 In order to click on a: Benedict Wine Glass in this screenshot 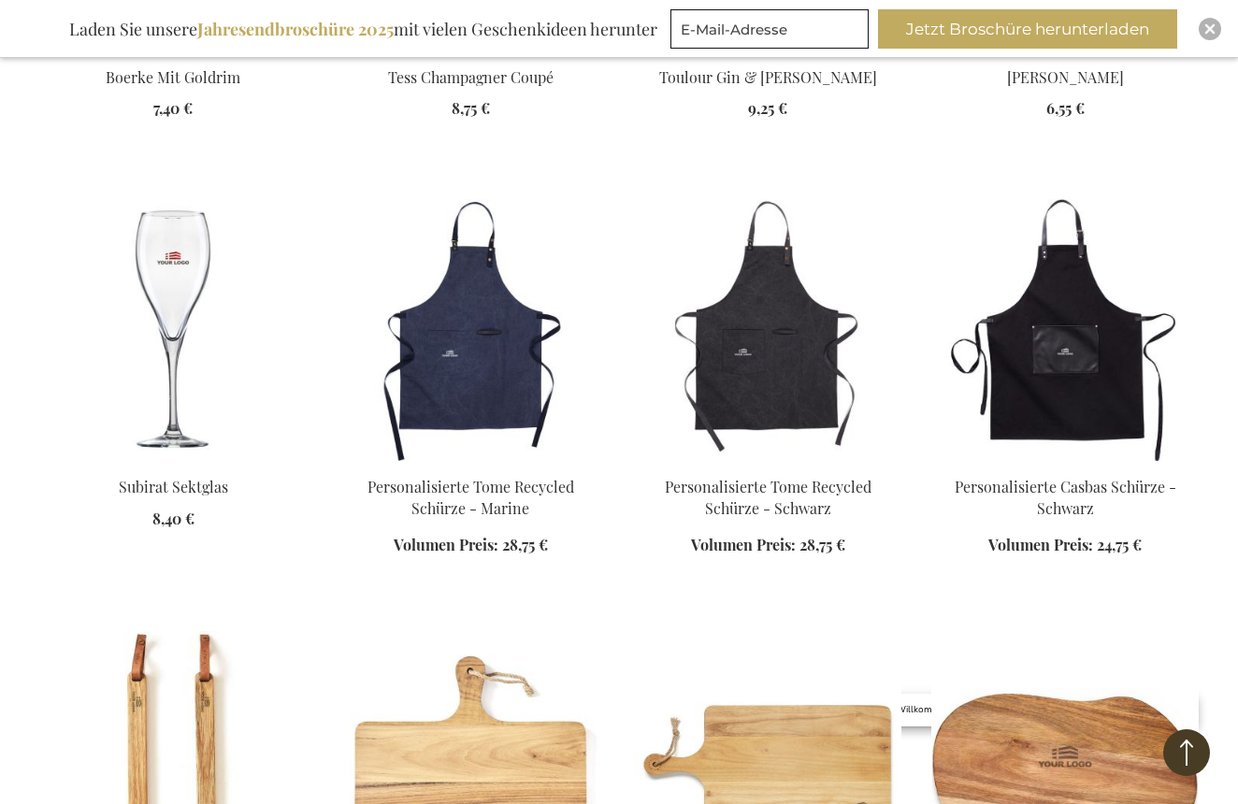, I will do `click(1065, 52)`.